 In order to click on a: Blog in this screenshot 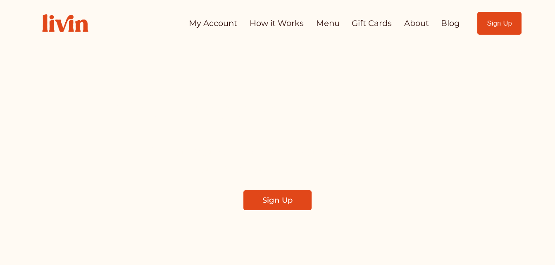, I will do `click(450, 23)`.